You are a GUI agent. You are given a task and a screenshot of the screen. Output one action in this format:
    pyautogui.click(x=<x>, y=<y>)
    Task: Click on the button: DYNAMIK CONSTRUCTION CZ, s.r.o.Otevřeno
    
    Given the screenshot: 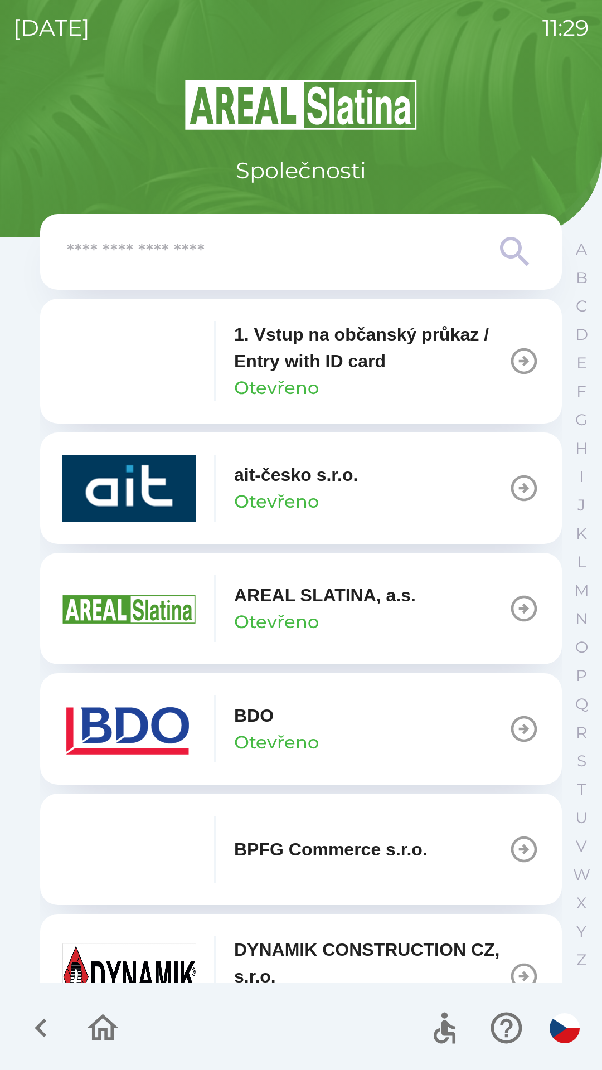 What is the action you would take?
    pyautogui.click(x=301, y=976)
    